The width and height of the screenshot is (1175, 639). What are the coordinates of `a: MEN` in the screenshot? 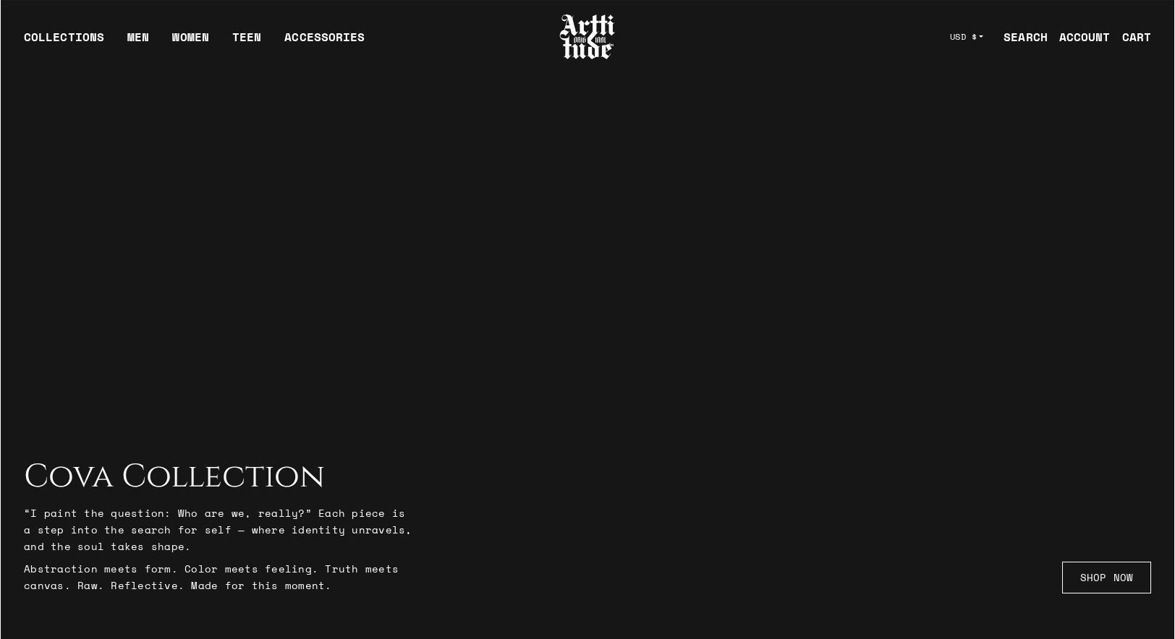 It's located at (138, 43).